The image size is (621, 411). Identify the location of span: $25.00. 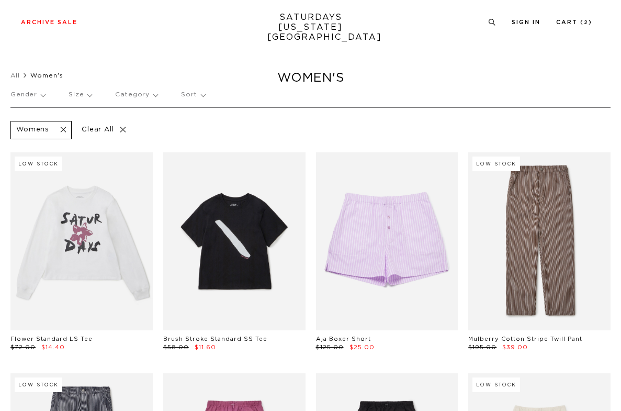
(362, 347).